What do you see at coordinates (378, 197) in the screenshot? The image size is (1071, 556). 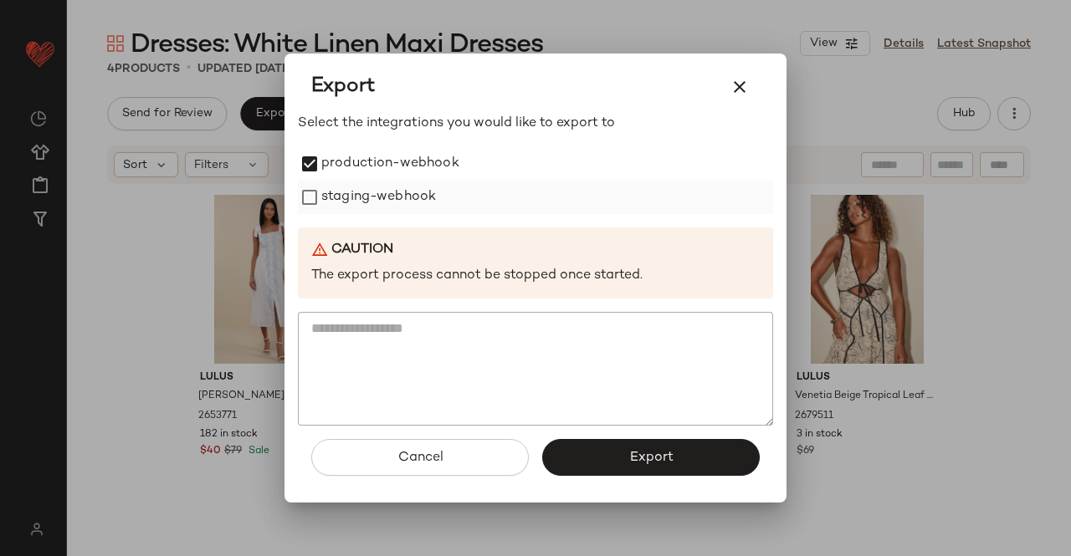 I see `label: staging-webhook` at bounding box center [378, 197].